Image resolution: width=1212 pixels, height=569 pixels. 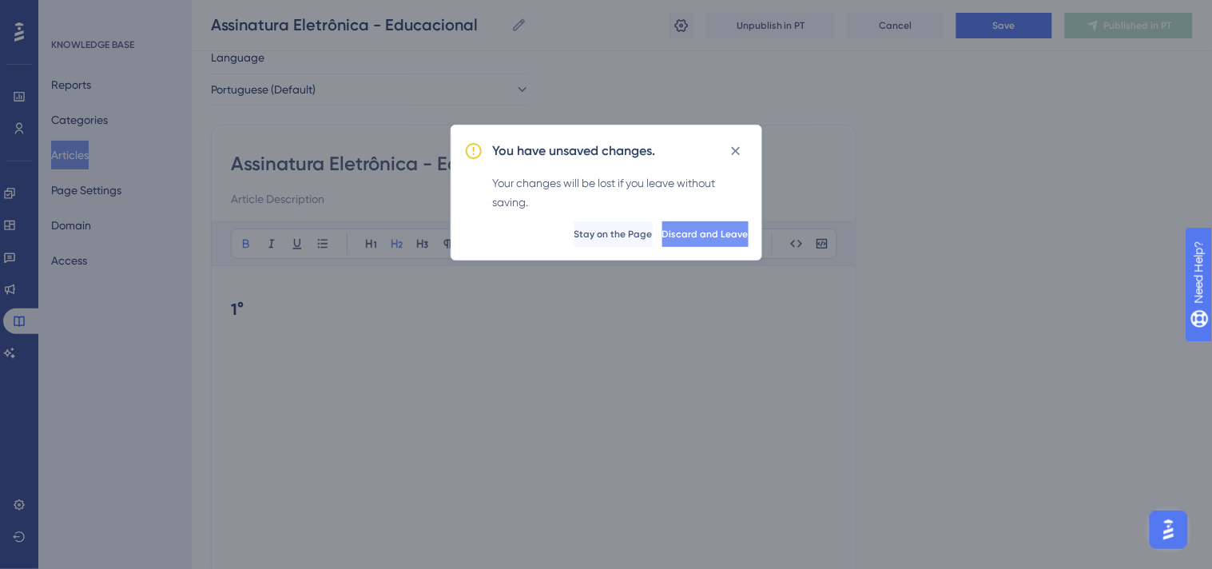 What do you see at coordinates (706, 234) in the screenshot?
I see `span: Discard and Leave` at bounding box center [706, 234].